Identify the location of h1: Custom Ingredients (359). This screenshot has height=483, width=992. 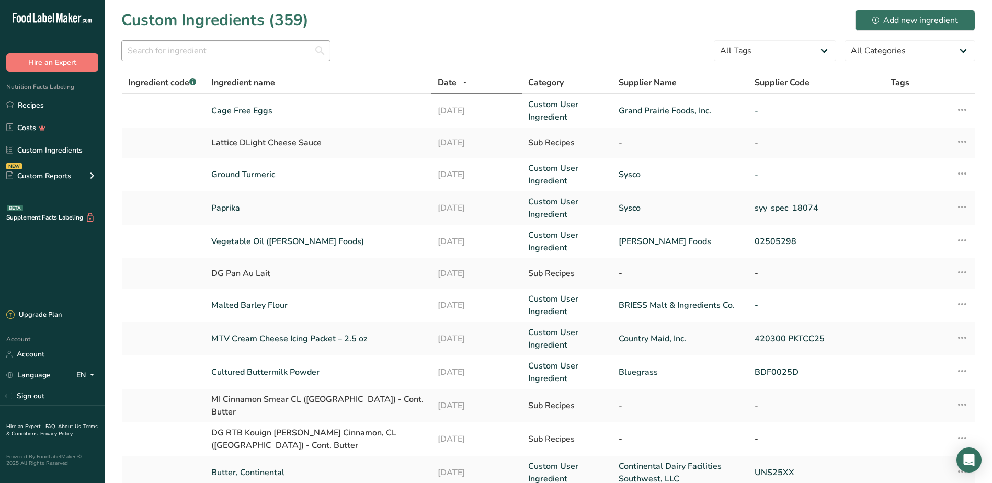
(215, 20).